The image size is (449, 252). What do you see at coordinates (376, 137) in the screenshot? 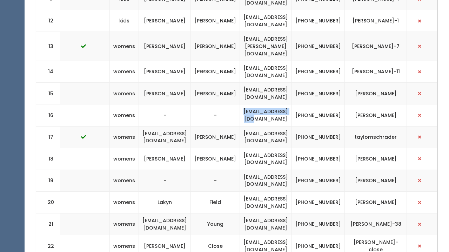
I see `td: taylornschrader` at bounding box center [376, 137].